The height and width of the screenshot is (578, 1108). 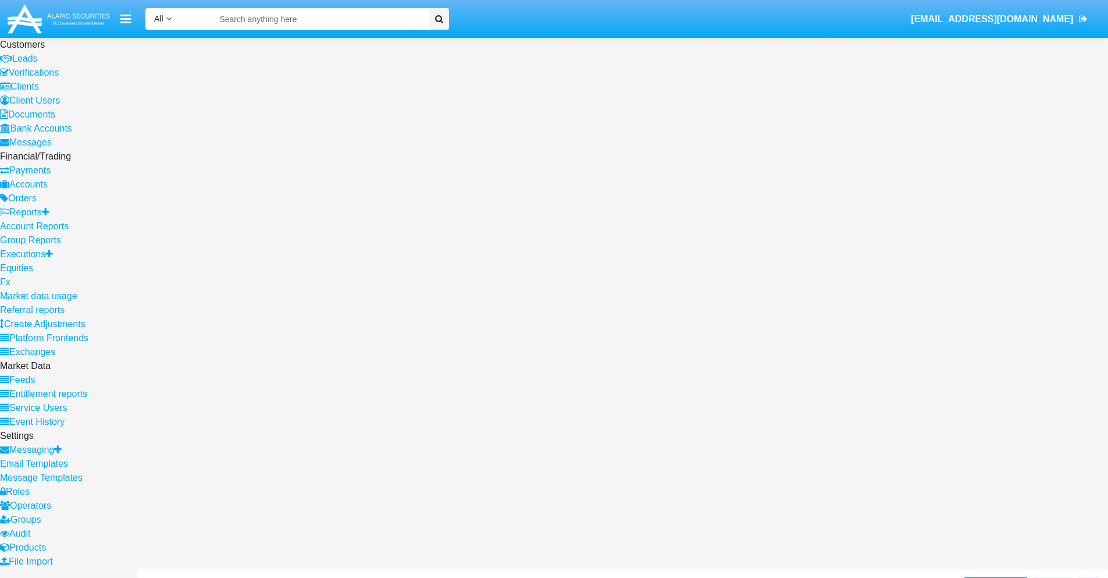 What do you see at coordinates (17, 491) in the screenshot?
I see `span: Roles` at bounding box center [17, 491].